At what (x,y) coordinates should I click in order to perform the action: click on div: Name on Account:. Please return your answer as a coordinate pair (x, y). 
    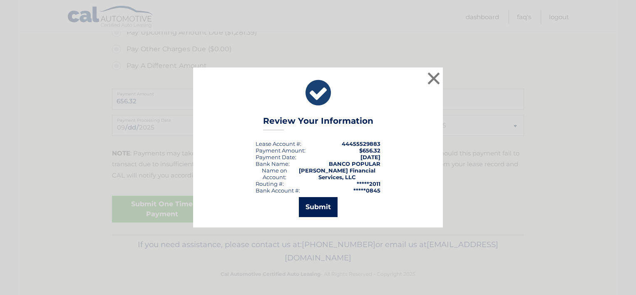
    Looking at the image, I should click on (274, 174).